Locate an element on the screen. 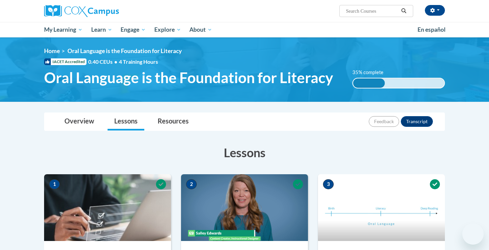 Image resolution: width=489 pixels, height=250 pixels. span: 0.40 CEUs is located at coordinates (104, 62).